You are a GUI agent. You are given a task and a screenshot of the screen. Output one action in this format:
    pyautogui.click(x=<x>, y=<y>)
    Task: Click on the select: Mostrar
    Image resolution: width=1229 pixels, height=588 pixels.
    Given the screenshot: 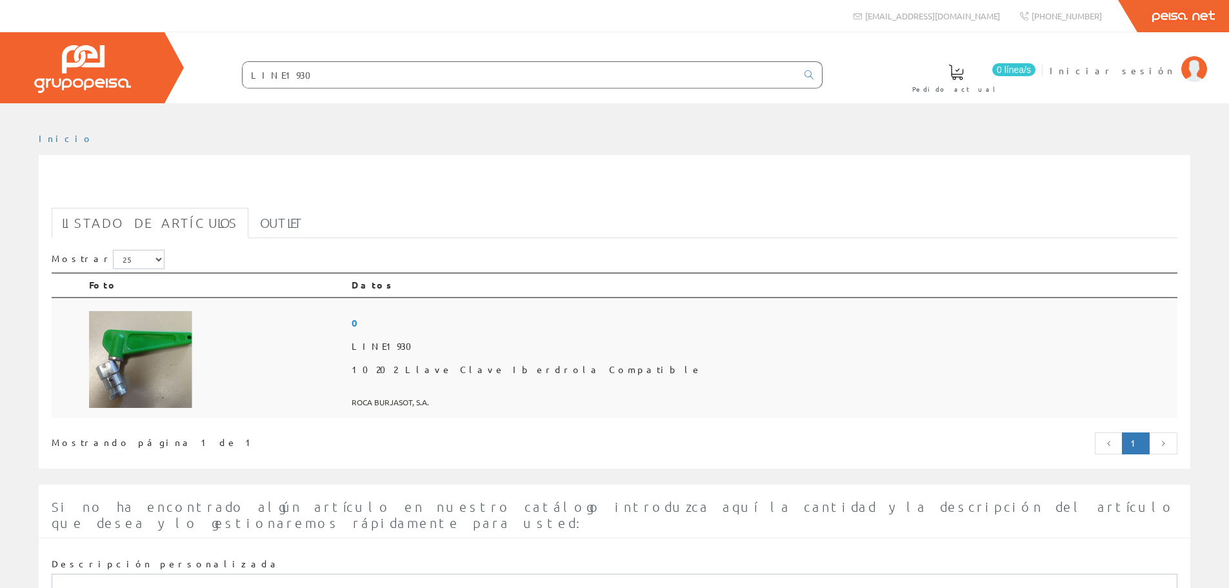 What is the action you would take?
    pyautogui.click(x=139, y=259)
    